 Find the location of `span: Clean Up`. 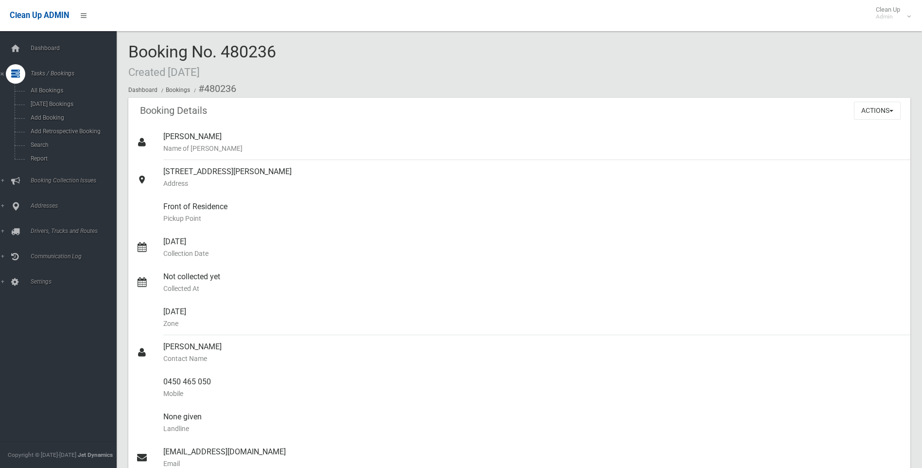

span: Clean Up is located at coordinates (891, 13).